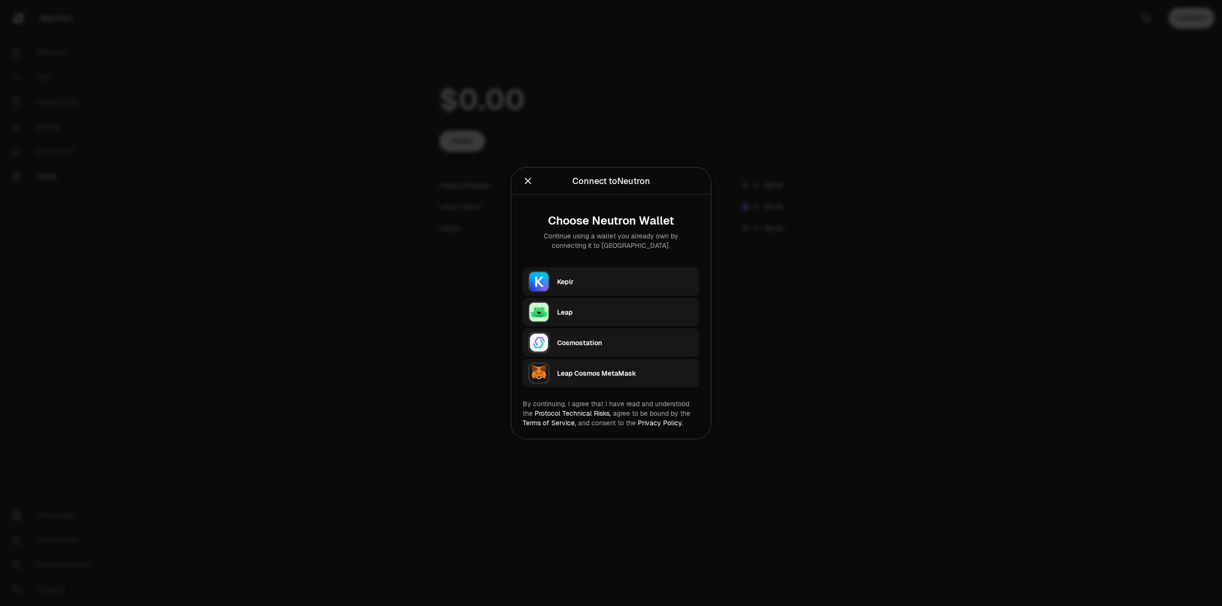  Describe the element at coordinates (539, 312) in the screenshot. I see `img: Leap` at that location.